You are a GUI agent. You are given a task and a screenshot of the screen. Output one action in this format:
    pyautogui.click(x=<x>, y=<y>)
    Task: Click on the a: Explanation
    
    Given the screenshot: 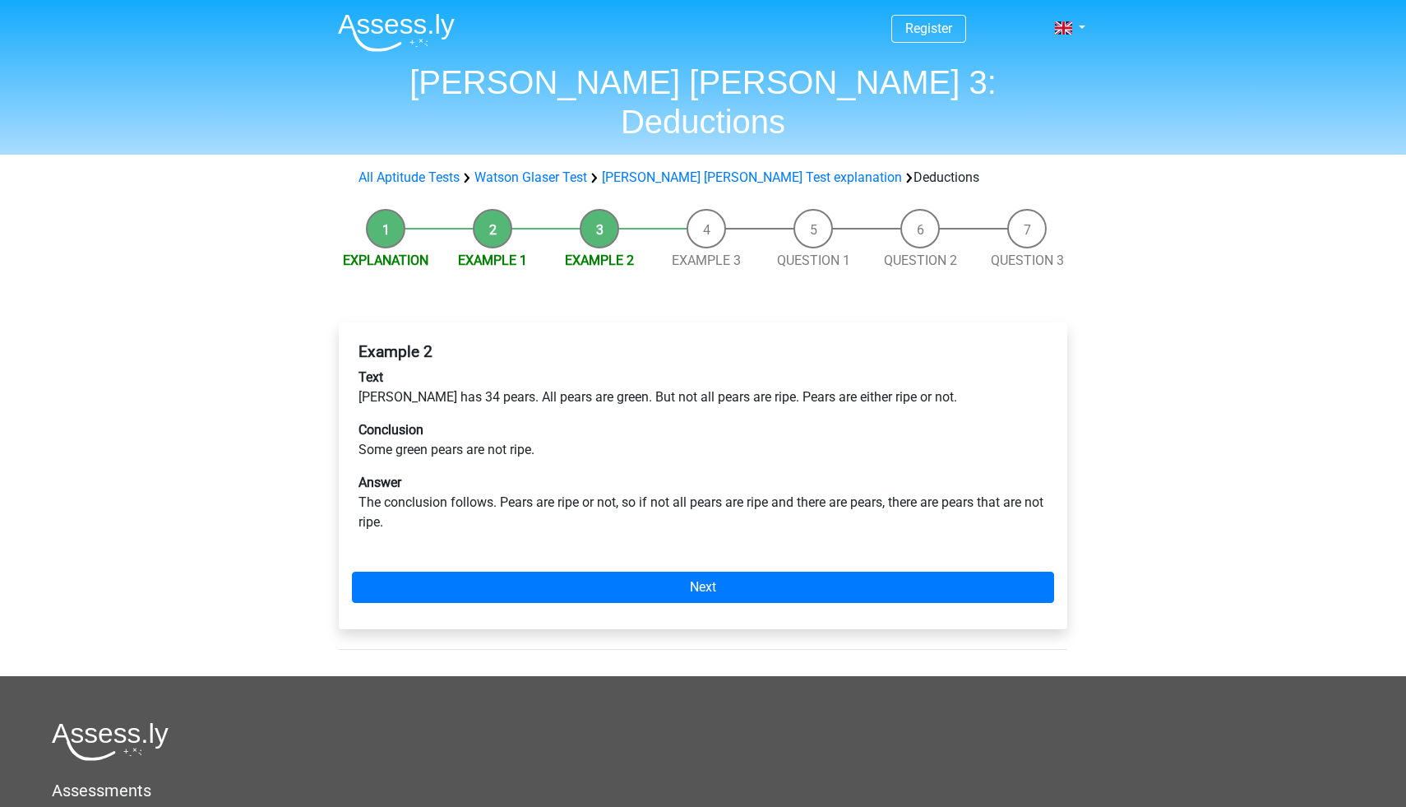 What is the action you would take?
    pyautogui.click(x=386, y=260)
    